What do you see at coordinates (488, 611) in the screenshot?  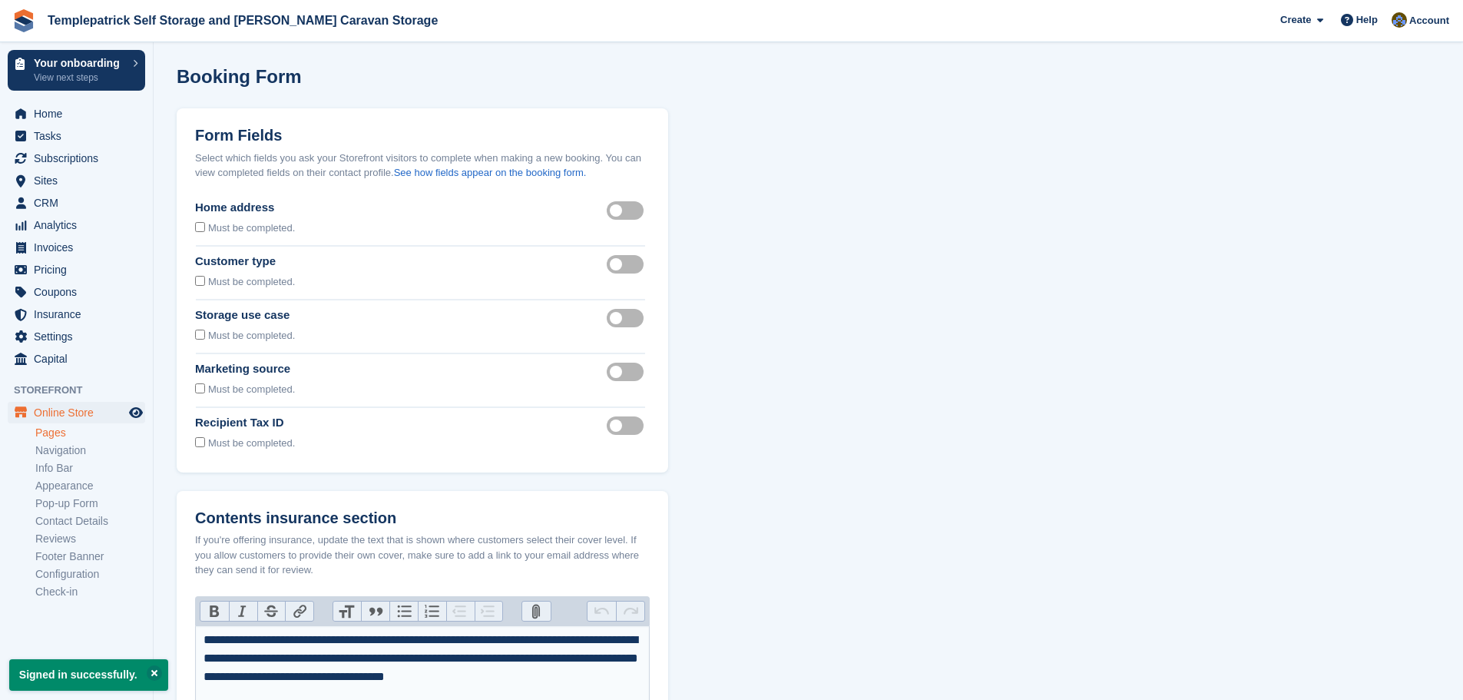 I see `button: Increase Level` at bounding box center [488, 611].